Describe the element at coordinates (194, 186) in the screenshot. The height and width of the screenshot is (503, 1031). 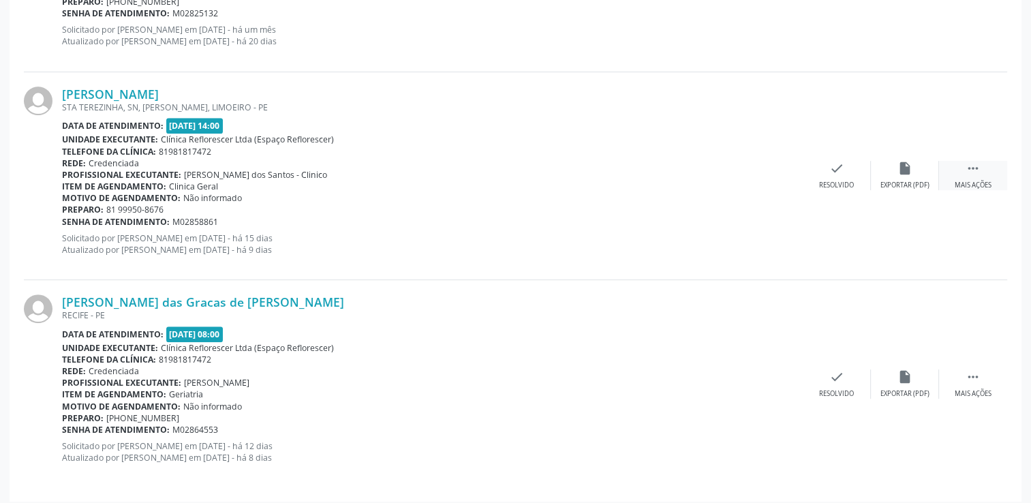
I see `span: Clinica Geral` at that location.